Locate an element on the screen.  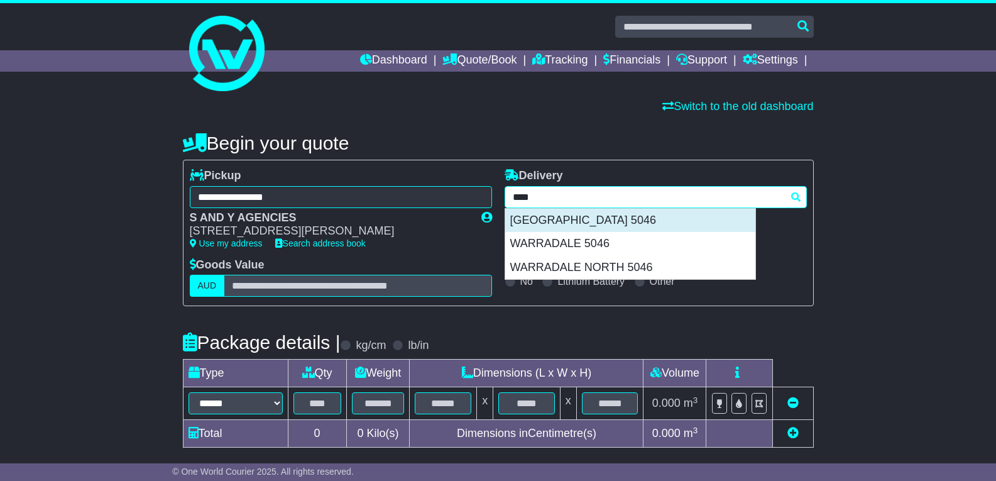
label: Goods Value is located at coordinates (227, 265).